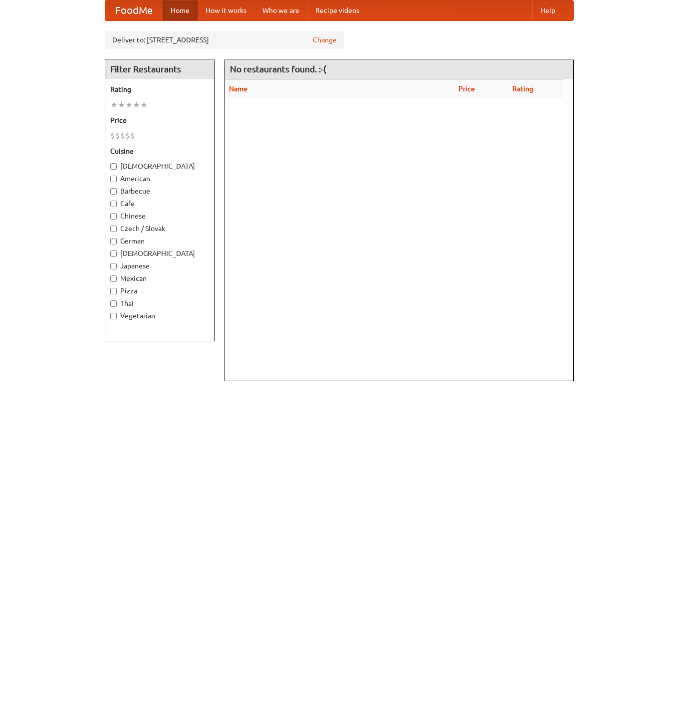 This screenshot has height=706, width=678. I want to click on a: Home, so click(180, 10).